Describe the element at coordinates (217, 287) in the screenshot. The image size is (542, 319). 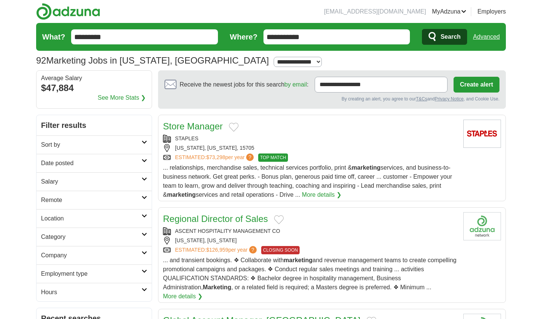
I see `strong: Marketing` at that location.